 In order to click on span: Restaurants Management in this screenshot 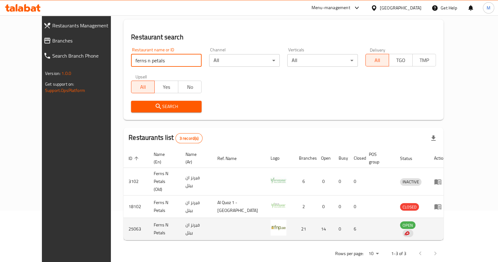, I will do `click(86, 26)`.